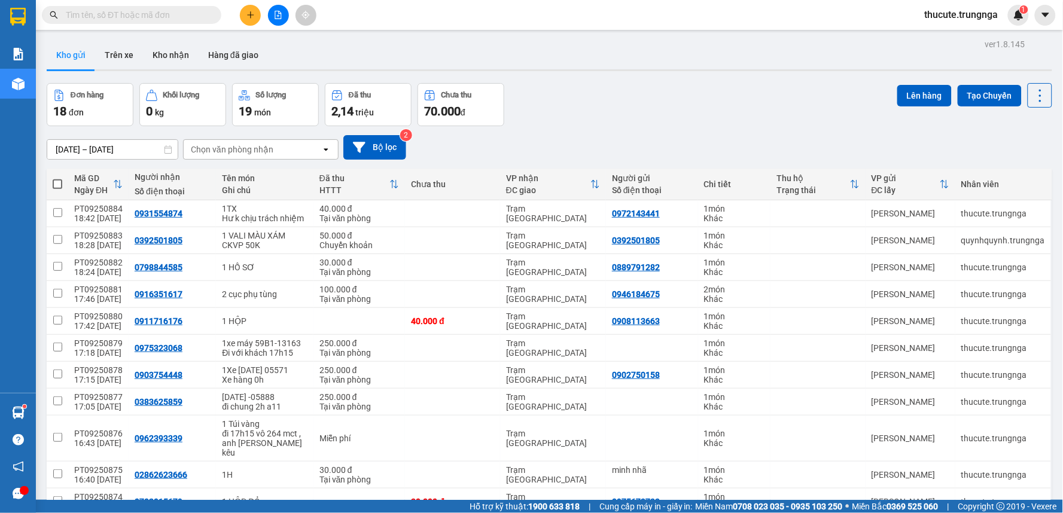  I want to click on div: Nhân viên, so click(1003, 184).